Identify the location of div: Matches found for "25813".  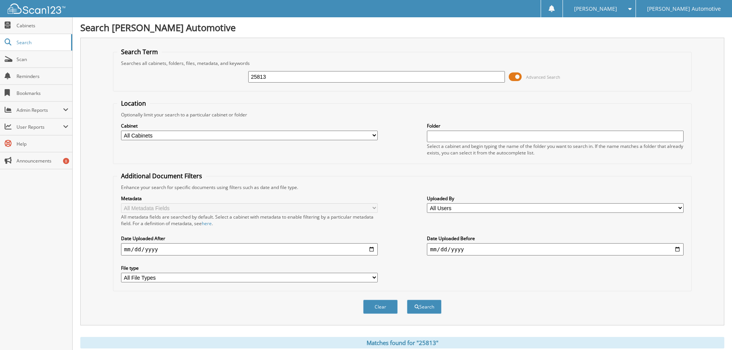
(402, 343).